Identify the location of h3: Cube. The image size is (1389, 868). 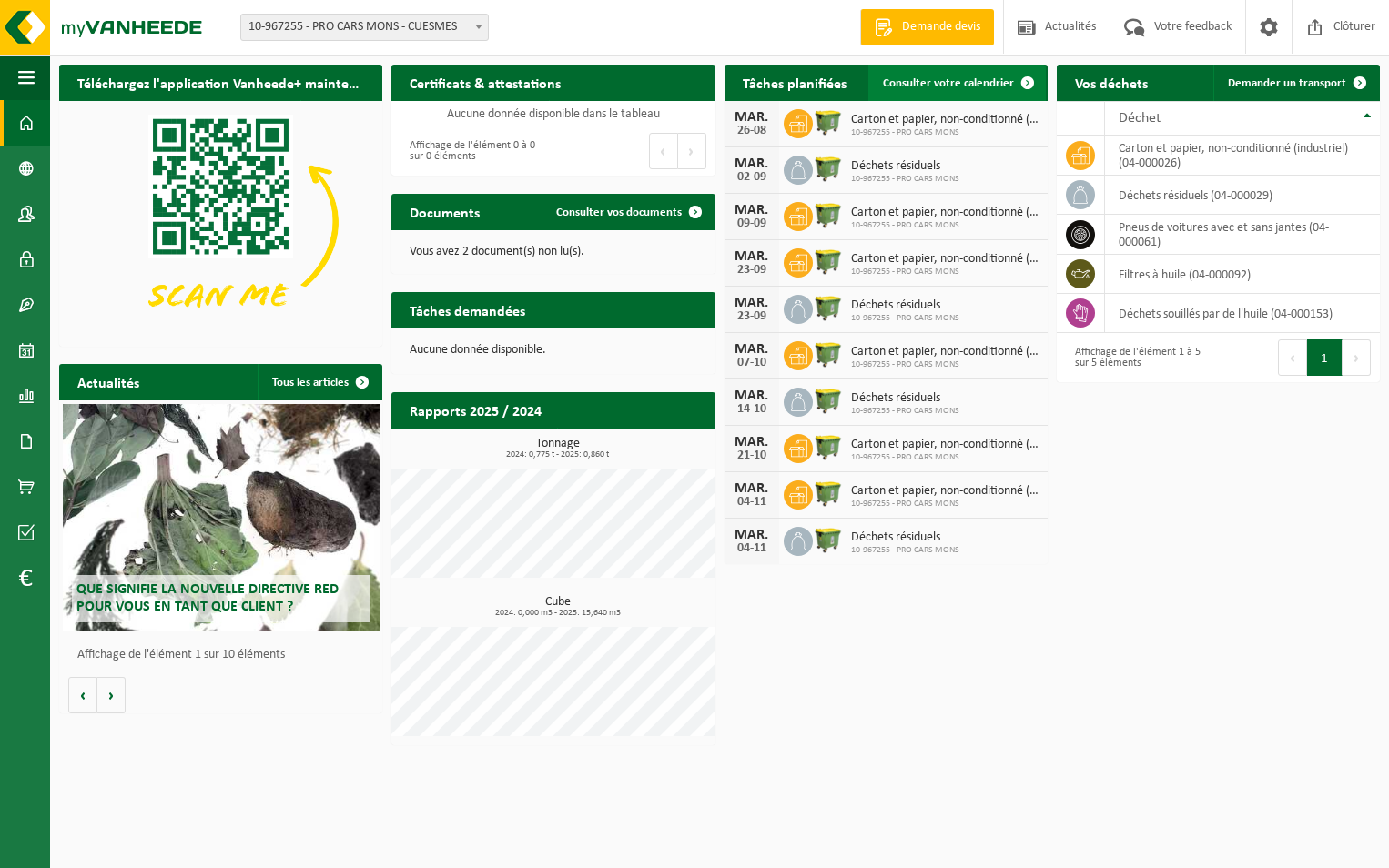
(558, 607).